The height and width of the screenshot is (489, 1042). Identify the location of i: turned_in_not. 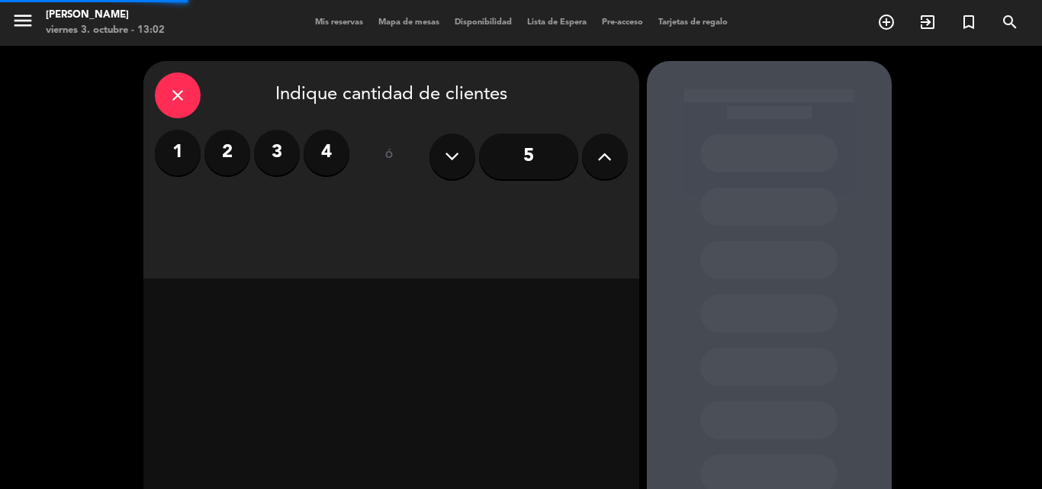
(968, 22).